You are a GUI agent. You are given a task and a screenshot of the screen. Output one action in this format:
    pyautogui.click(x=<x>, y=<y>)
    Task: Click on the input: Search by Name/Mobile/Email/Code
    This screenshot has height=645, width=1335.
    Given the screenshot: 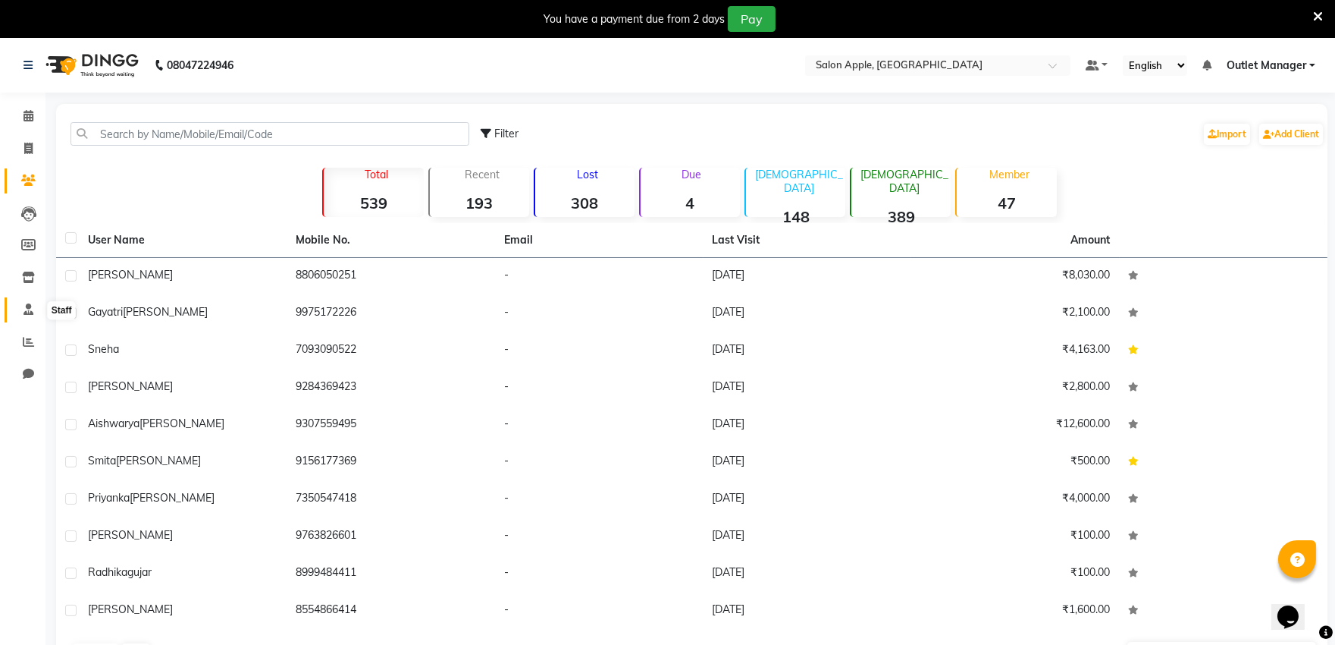 What is the action you would take?
    pyautogui.click(x=270, y=133)
    